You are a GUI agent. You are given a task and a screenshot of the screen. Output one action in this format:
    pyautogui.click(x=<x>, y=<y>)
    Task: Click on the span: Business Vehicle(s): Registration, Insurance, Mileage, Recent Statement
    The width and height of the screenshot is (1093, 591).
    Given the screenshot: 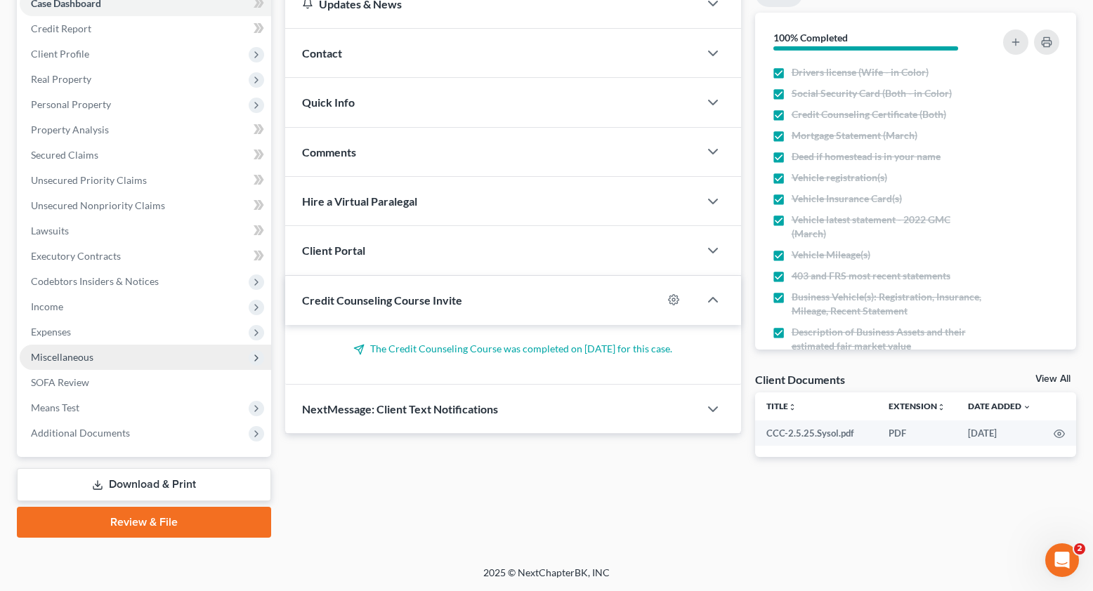 What is the action you would take?
    pyautogui.click(x=888, y=304)
    